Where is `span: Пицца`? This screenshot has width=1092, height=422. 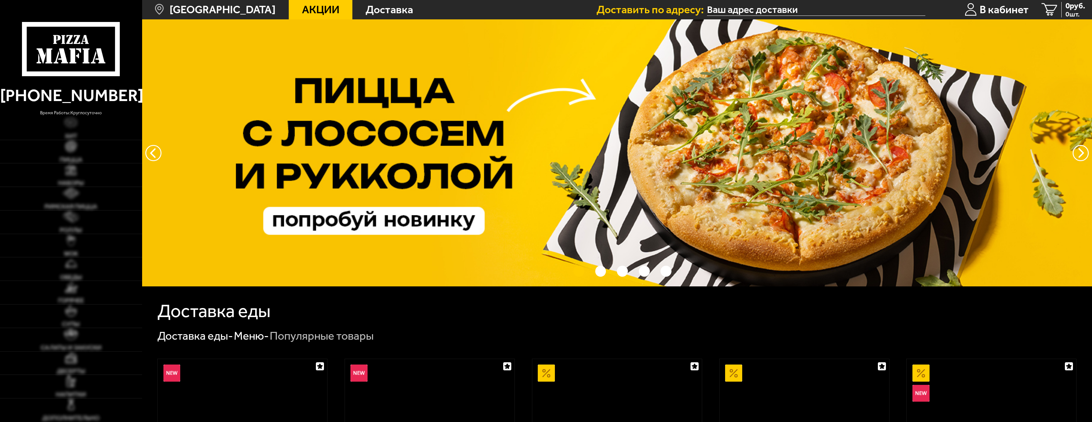
span: Пицца is located at coordinates (71, 160).